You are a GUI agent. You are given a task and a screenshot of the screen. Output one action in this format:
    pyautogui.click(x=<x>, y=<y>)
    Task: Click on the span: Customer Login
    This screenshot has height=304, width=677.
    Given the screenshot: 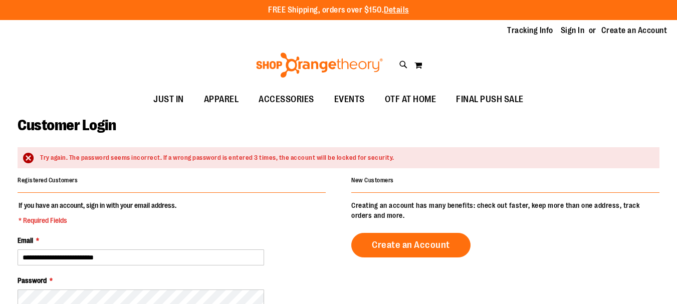 What is the action you would take?
    pyautogui.click(x=67, y=125)
    